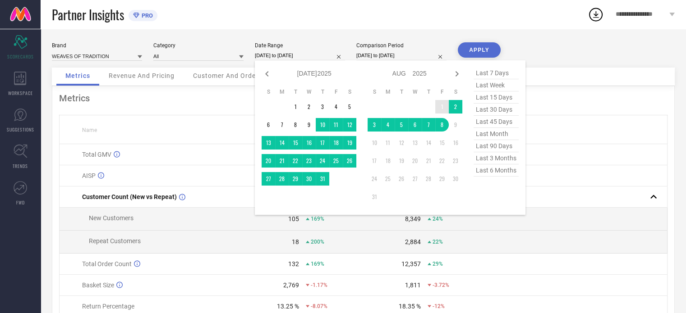 Image resolution: width=686 pixels, height=313 pixels. Describe the element at coordinates (442, 179) in the screenshot. I see `td: Fri Aug 29 2025` at that location.